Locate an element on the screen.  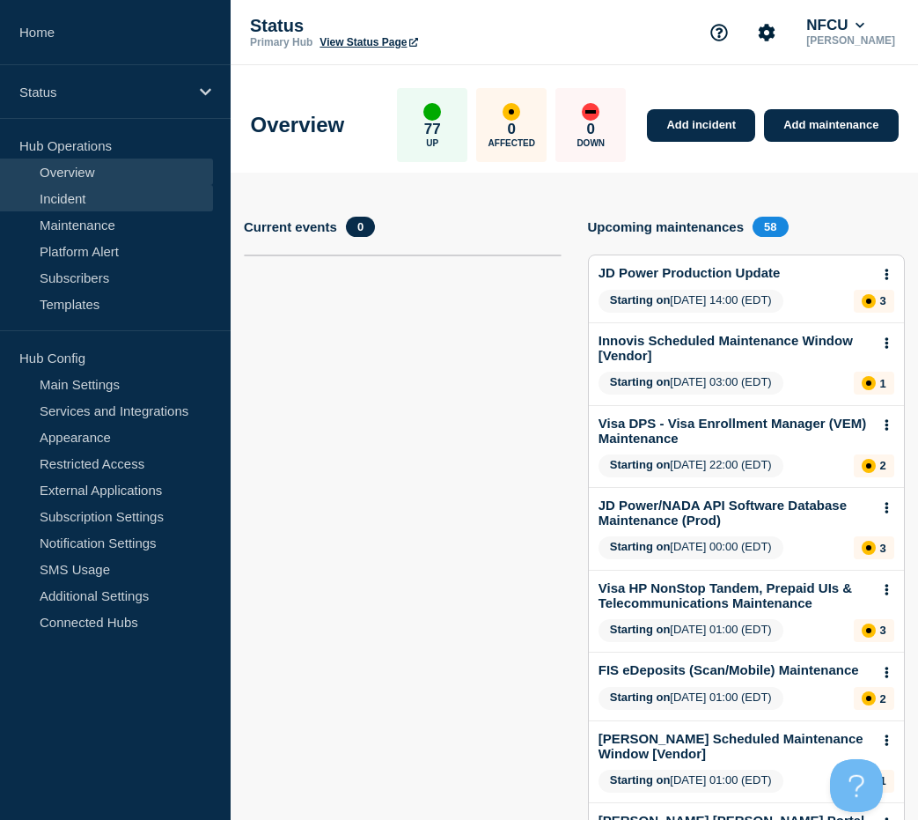
p: Up is located at coordinates (432, 143).